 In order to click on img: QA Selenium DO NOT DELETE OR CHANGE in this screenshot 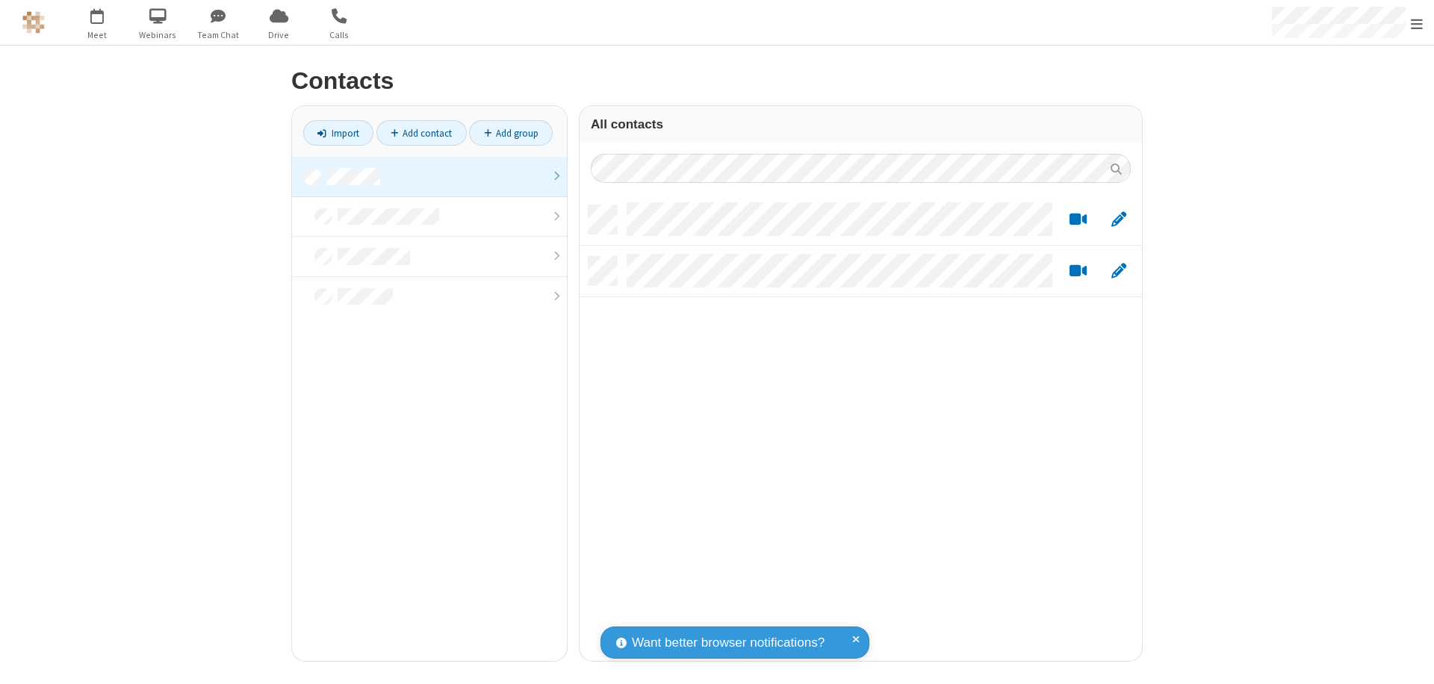, I will do `click(34, 22)`.